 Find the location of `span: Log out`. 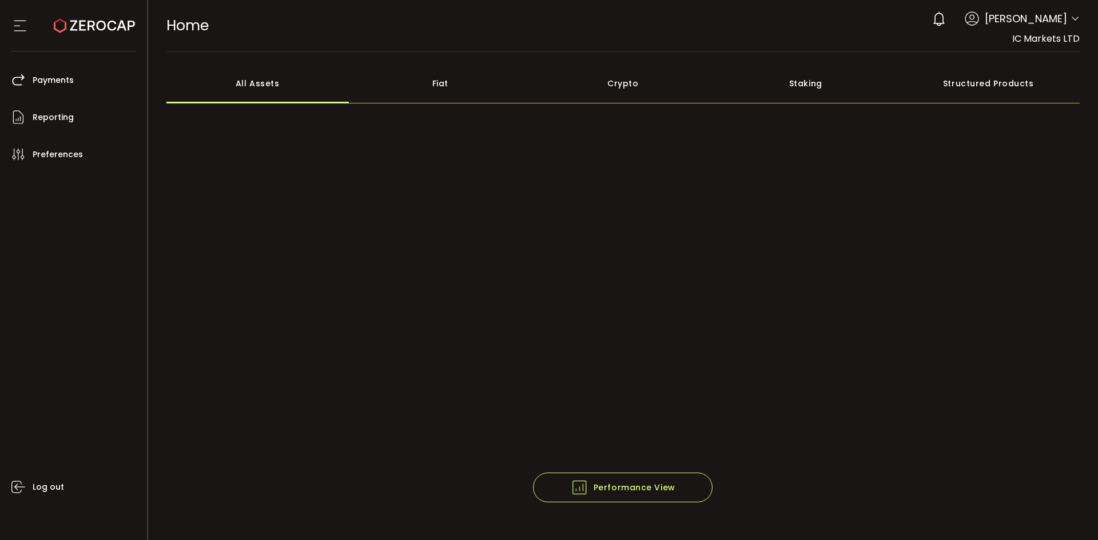

span: Log out is located at coordinates (48, 487).